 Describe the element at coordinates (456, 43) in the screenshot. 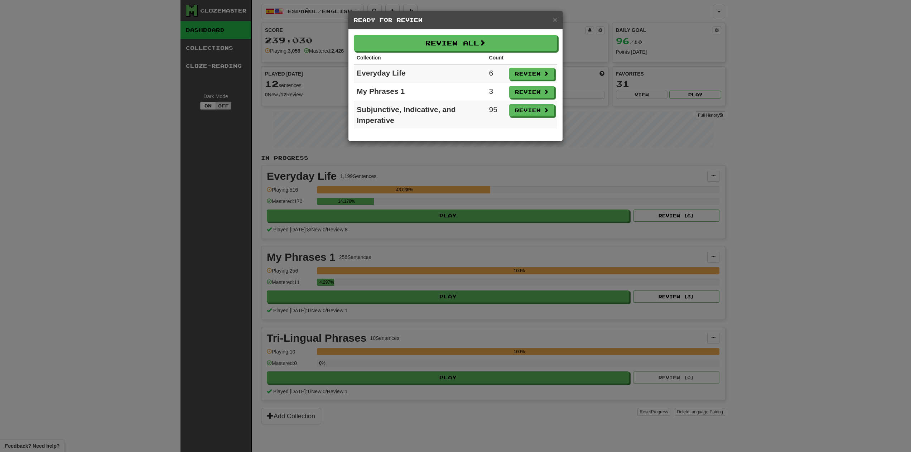

I see `button: Review All` at that location.